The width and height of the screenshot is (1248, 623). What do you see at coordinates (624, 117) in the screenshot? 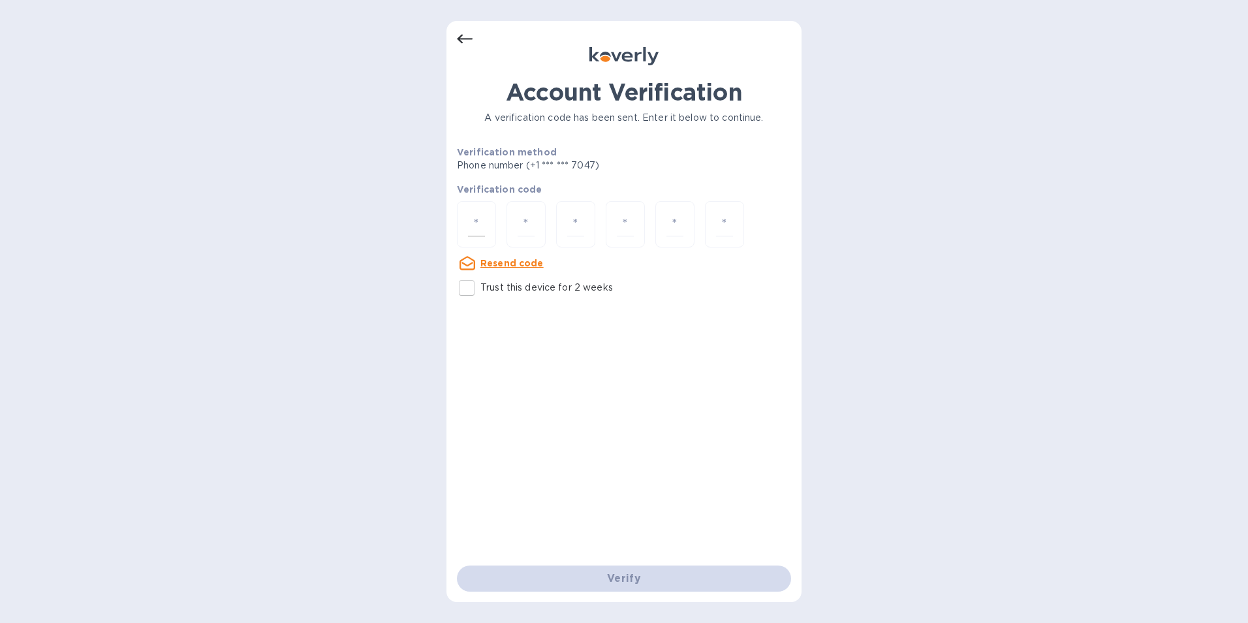
I see `p: A verification code has been sent. Enter it below to continue.` at bounding box center [624, 117].